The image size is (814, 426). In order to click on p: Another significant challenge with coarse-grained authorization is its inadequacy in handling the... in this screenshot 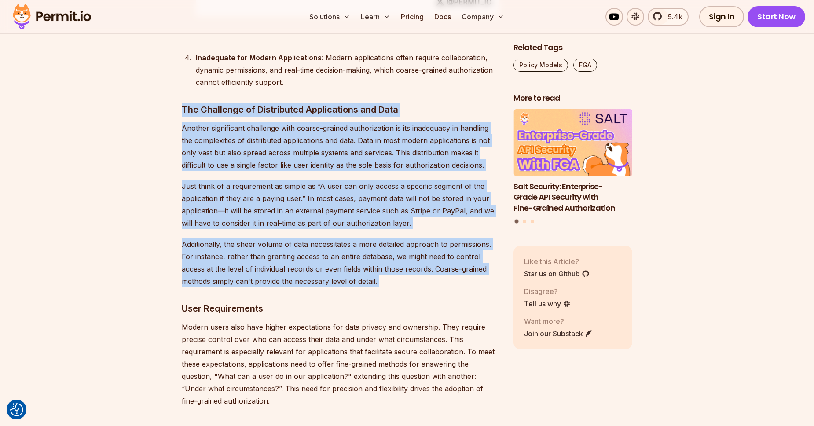, I will do `click(341, 147)`.